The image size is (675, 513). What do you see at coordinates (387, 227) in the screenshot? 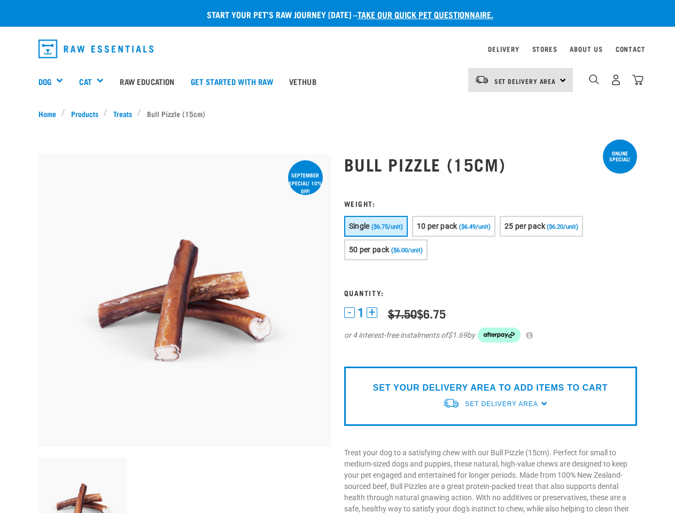
I see `span: ($6.75/unit)` at bounding box center [387, 227].